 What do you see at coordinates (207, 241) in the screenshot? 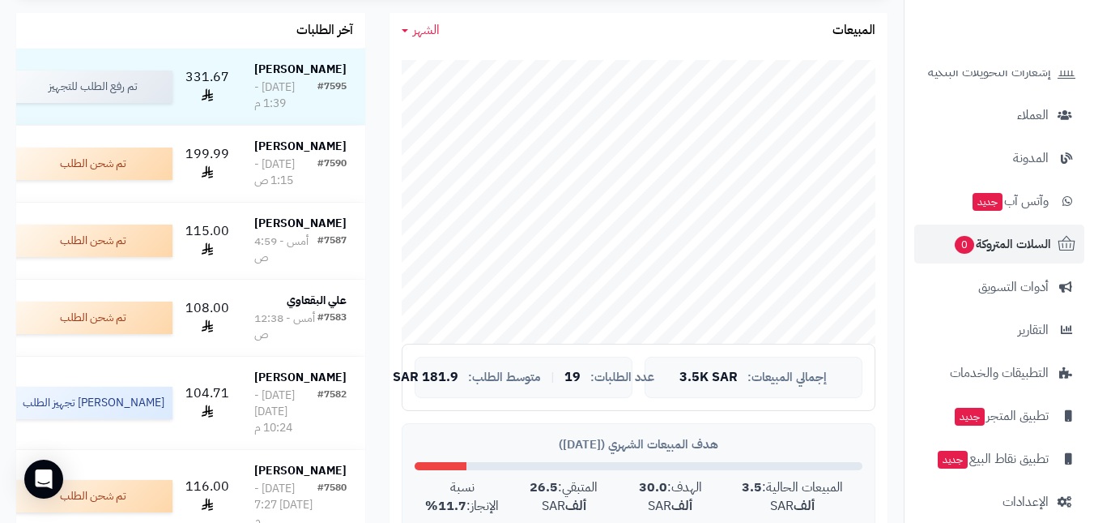
I see `td: 115.00` at bounding box center [207, 241].